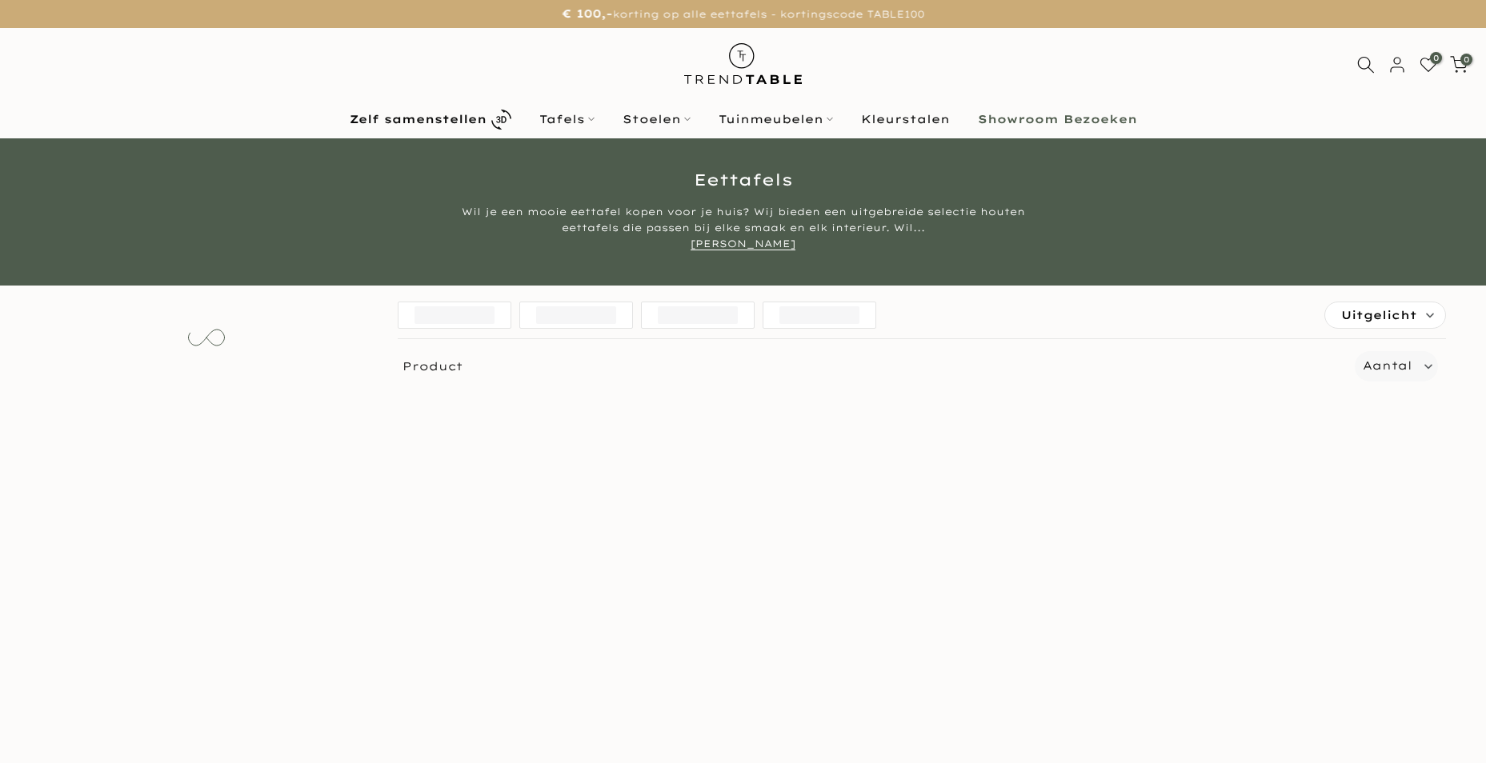 Image resolution: width=1486 pixels, height=763 pixels. I want to click on b: Showroom Bezoeken, so click(1057, 119).